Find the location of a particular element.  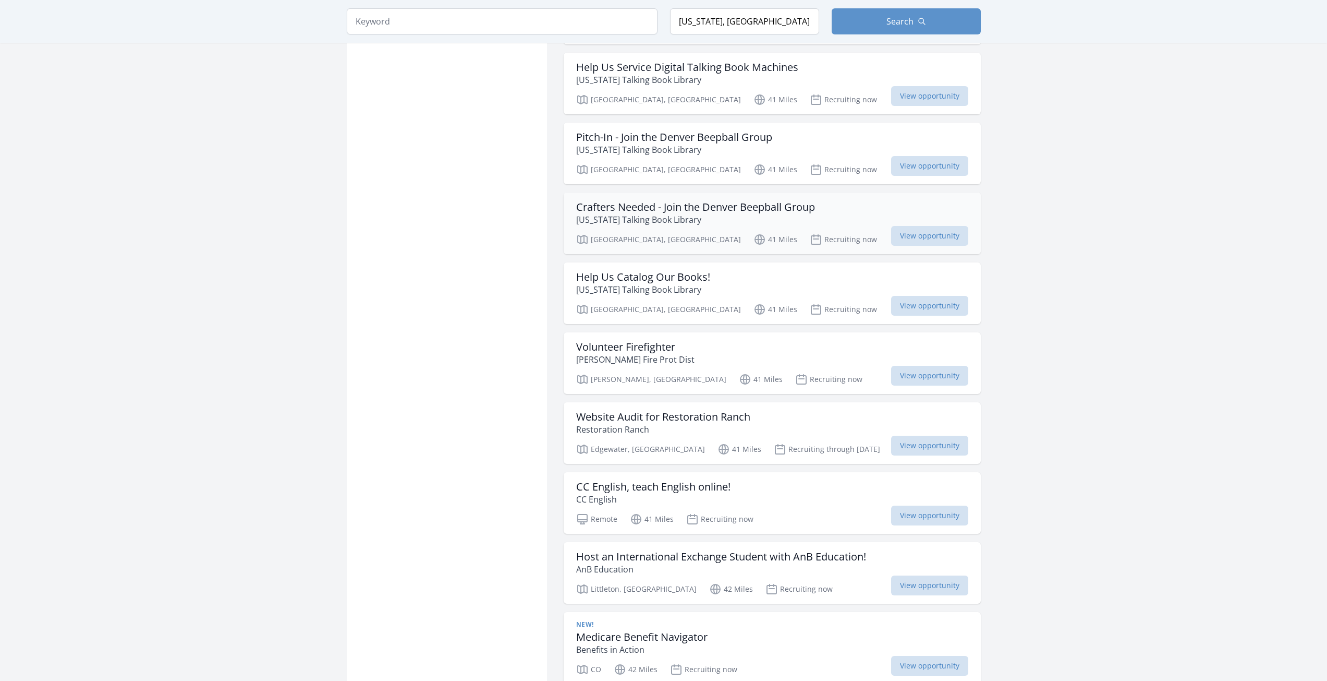

h3: Medicare Benefit Navigator is located at coordinates (642, 637).